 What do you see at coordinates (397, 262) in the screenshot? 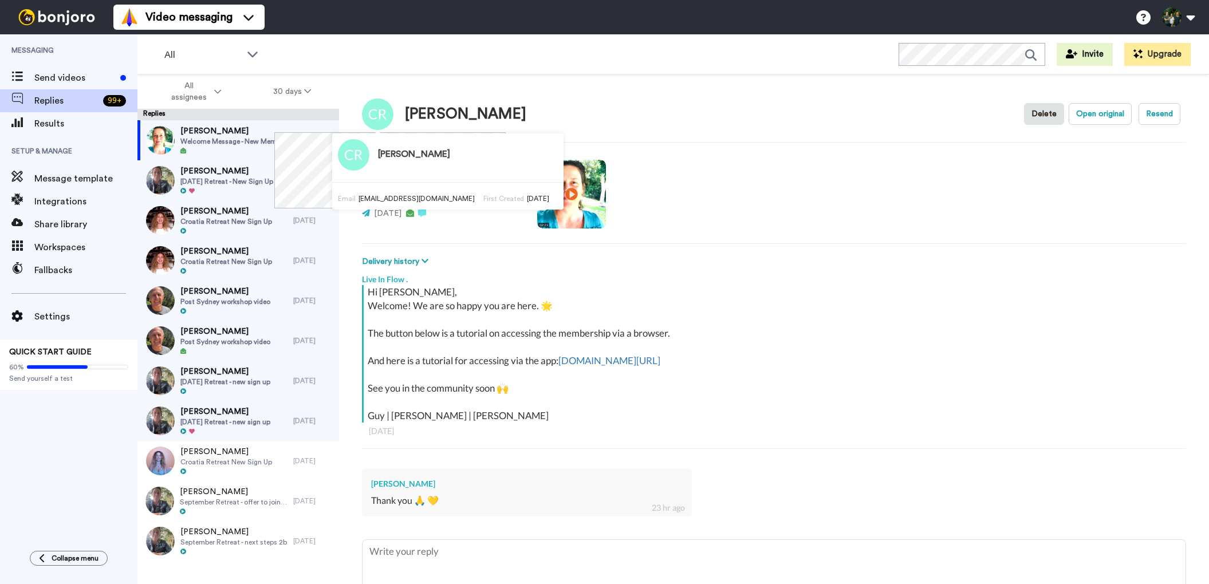
I see `button: Delivery history` at bounding box center [397, 262].